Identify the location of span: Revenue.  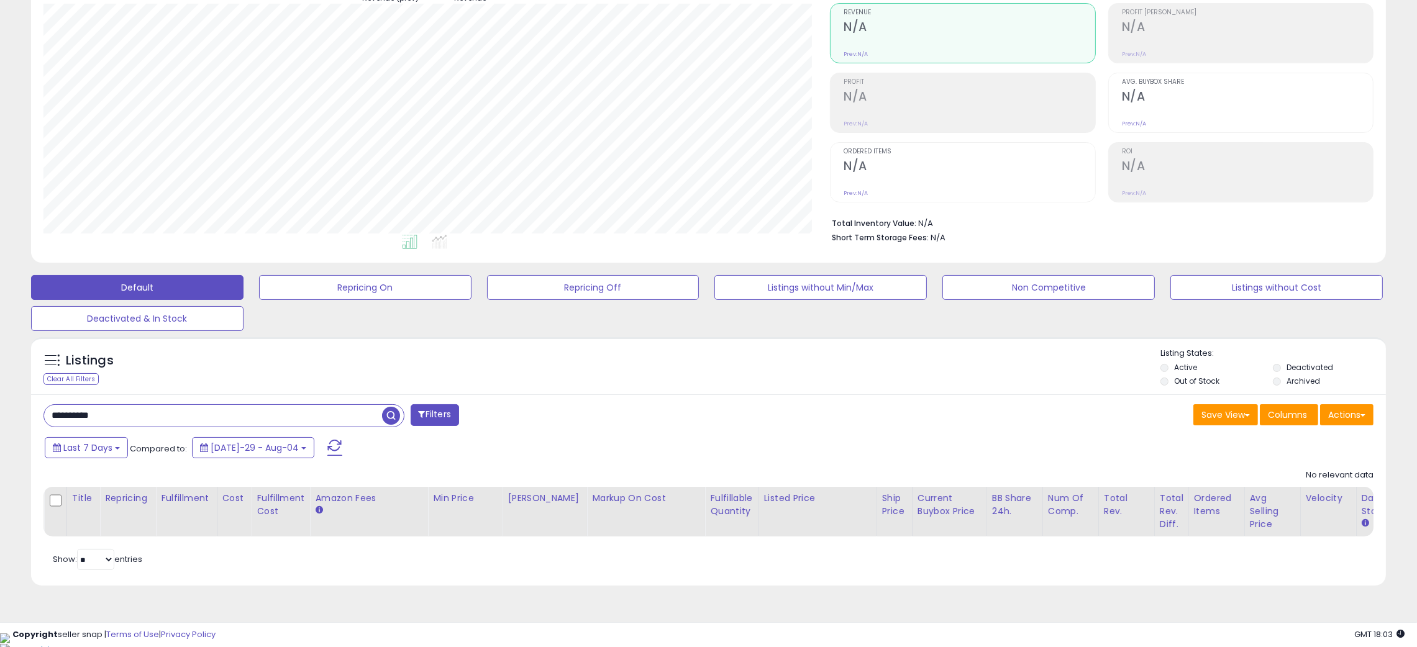
(969, 12).